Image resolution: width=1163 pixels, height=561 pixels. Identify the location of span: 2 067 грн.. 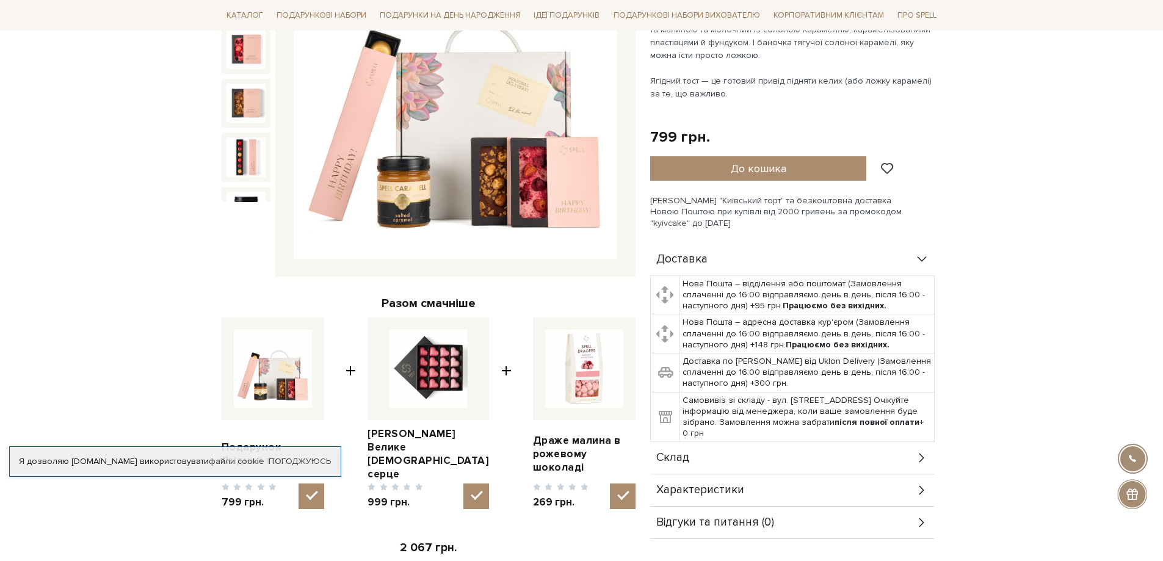
(428, 547).